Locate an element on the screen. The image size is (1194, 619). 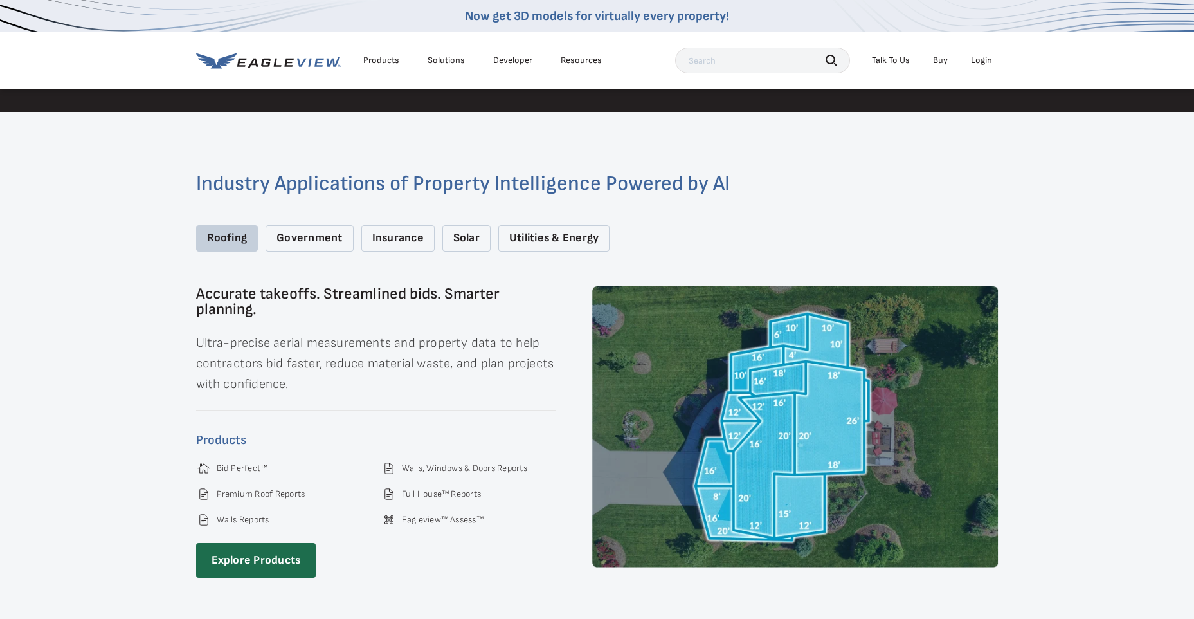
a: Eagleview™ Assess™ is located at coordinates (442, 520).